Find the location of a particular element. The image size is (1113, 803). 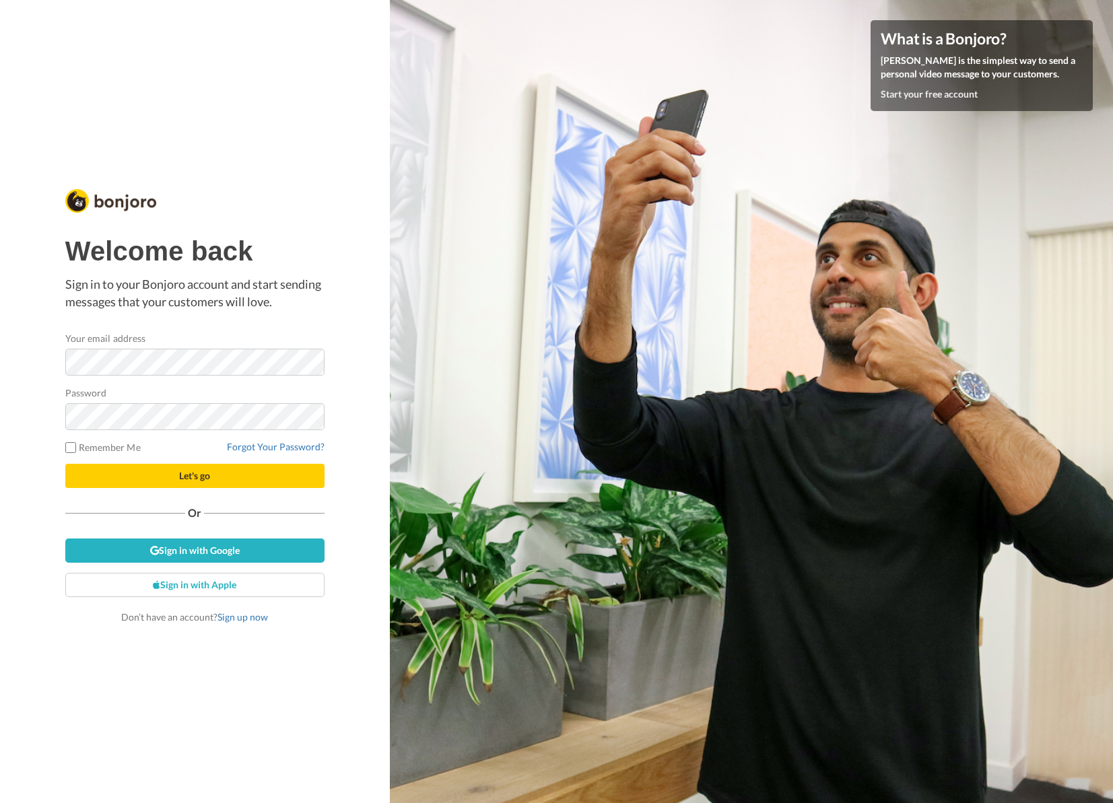

a: Sign in with Google is located at coordinates (195, 551).